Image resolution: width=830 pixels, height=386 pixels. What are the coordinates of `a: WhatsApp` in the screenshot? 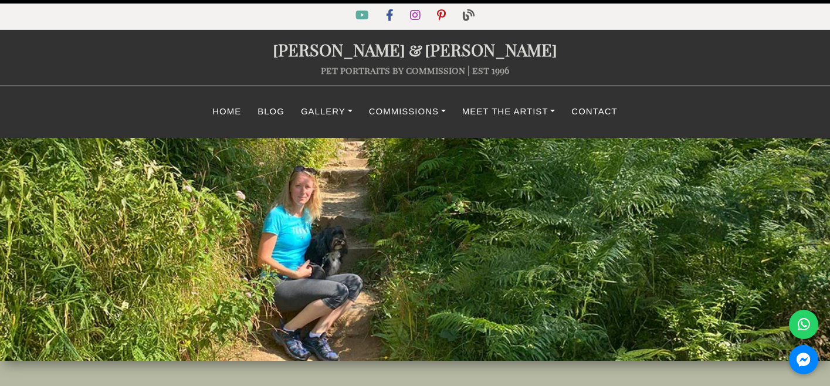 It's located at (803, 324).